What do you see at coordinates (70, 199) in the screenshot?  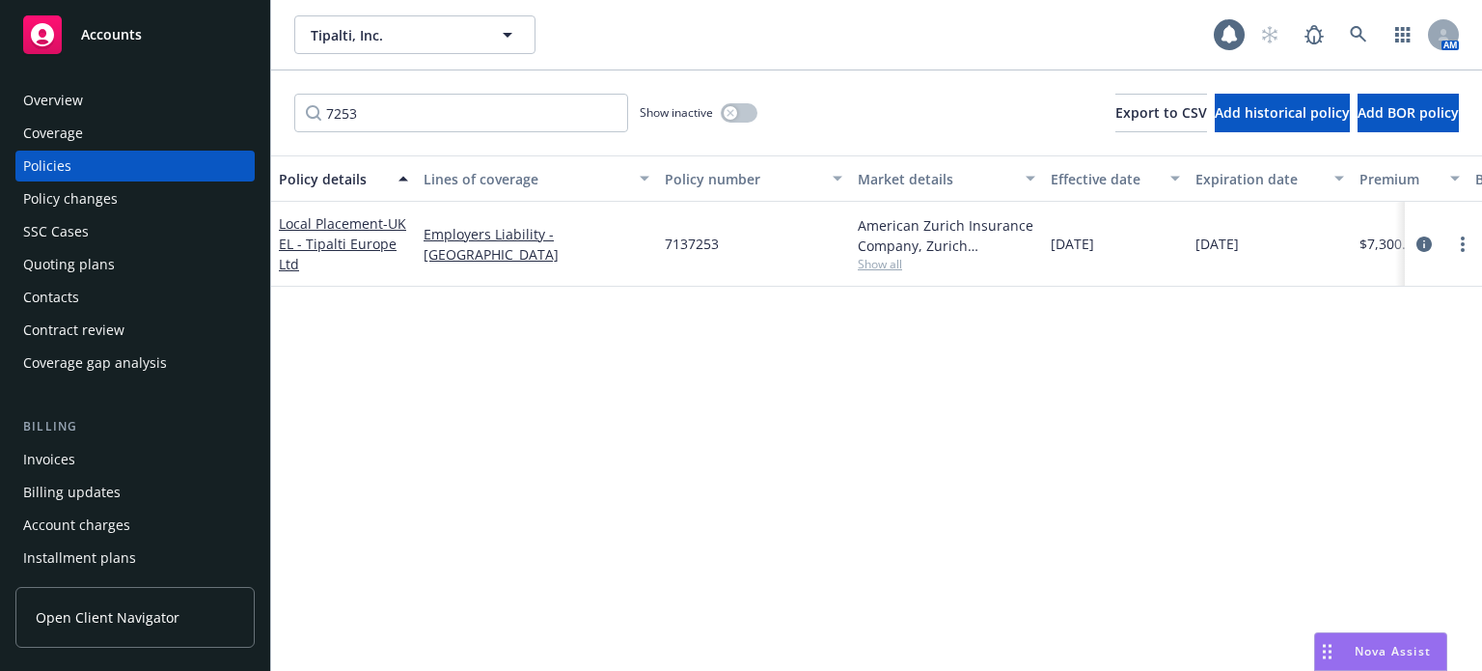 I see `div: Policy changes` at bounding box center [70, 199].